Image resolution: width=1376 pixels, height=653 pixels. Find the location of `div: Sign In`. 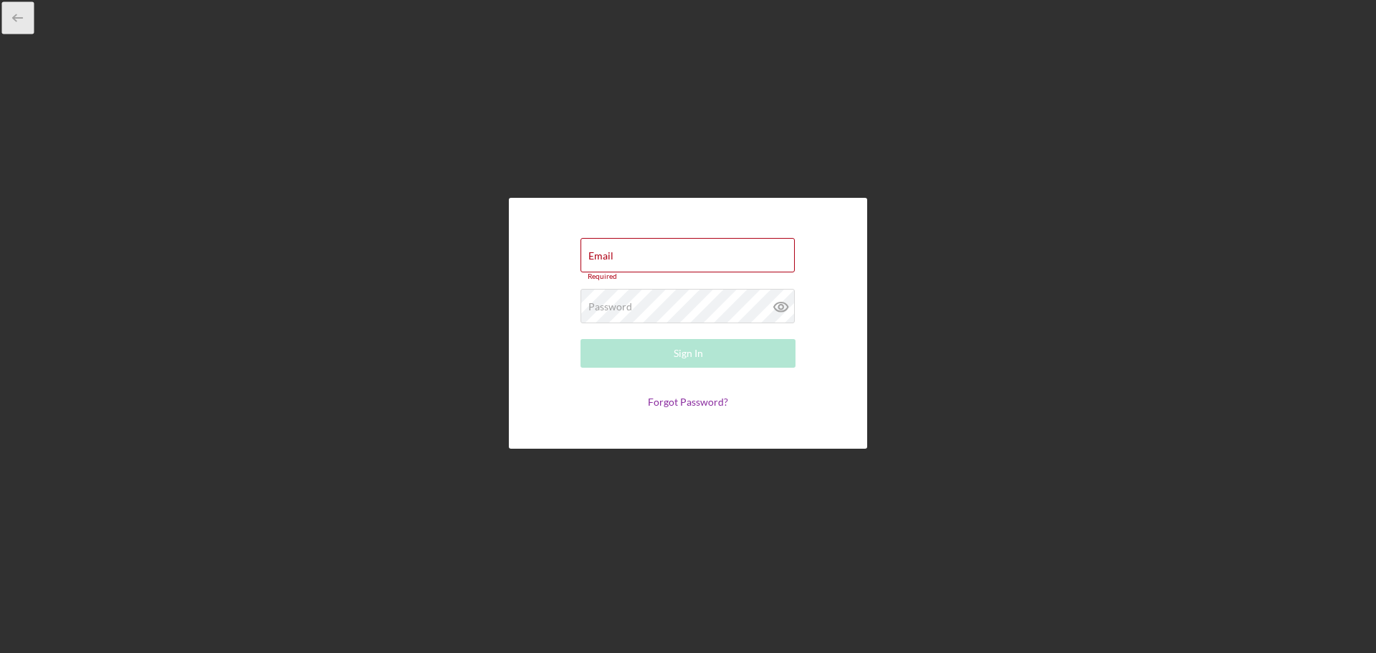

div: Sign In is located at coordinates (688, 353).